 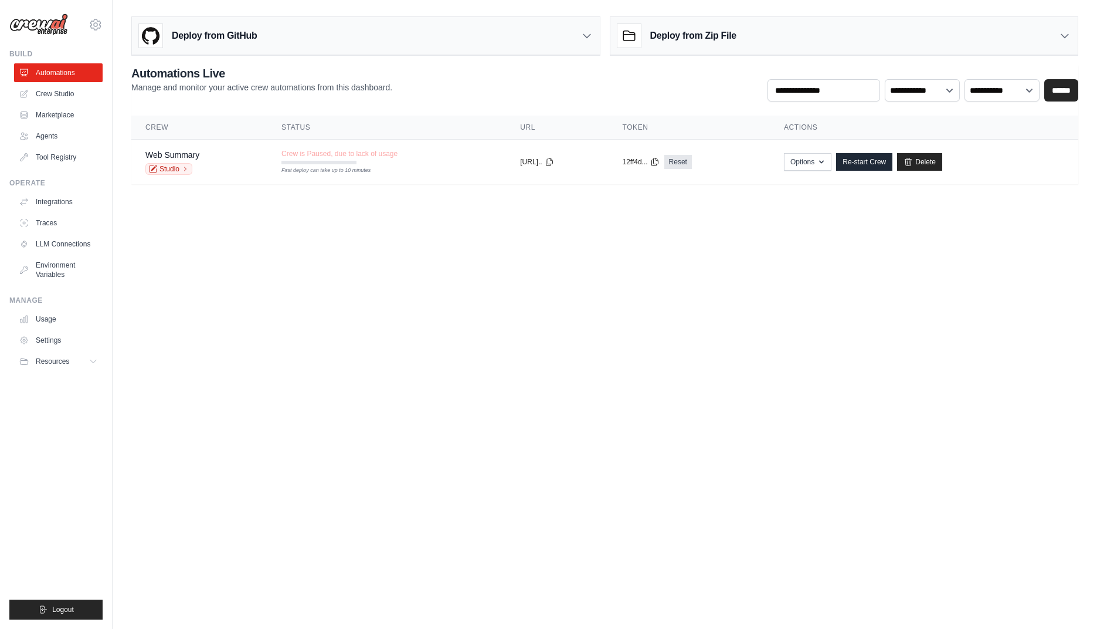 What do you see at coordinates (689, 127) in the screenshot?
I see `th: Token` at bounding box center [689, 127].